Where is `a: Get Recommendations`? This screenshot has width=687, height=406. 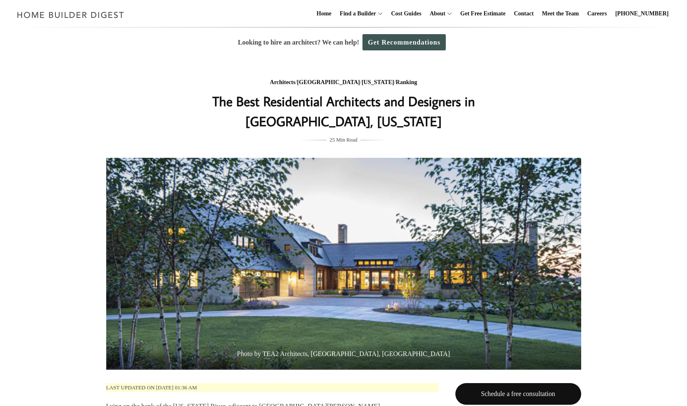
a: Get Recommendations is located at coordinates (404, 42).